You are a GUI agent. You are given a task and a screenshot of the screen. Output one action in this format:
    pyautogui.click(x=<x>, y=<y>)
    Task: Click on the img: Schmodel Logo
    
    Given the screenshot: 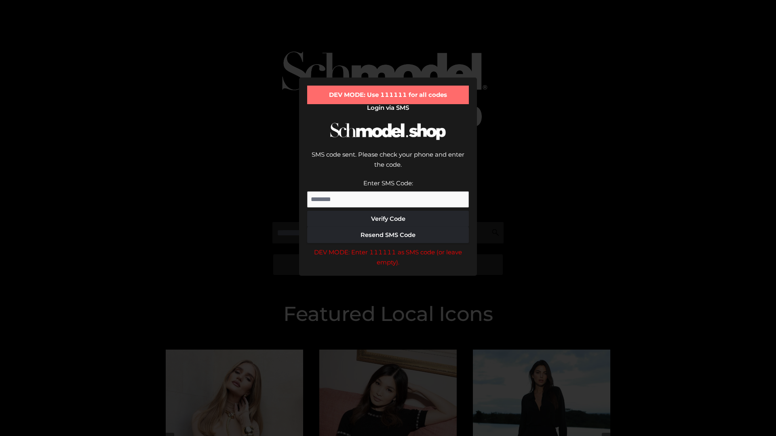 What is the action you would take?
    pyautogui.click(x=388, y=131)
    